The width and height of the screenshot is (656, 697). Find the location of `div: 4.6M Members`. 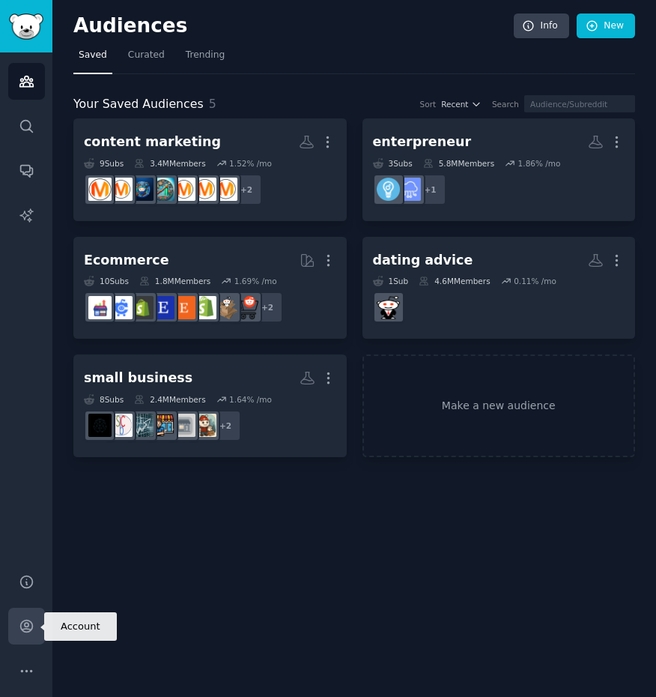

div: 4.6M Members is located at coordinates (454, 281).